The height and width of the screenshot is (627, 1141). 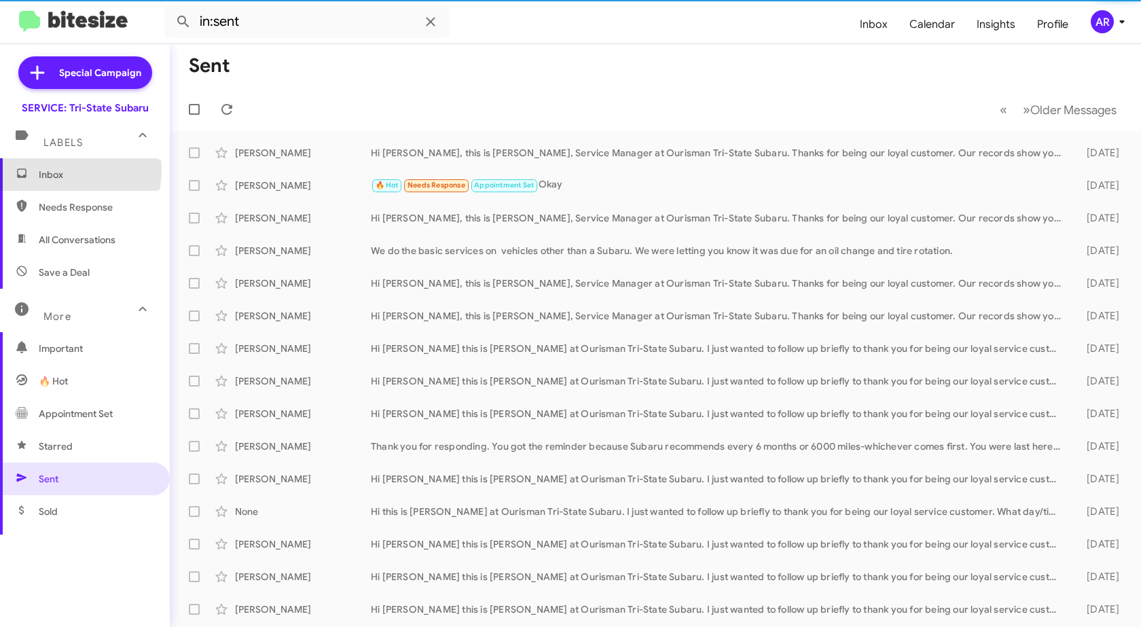 I want to click on button: Previous, so click(x=1003, y=109).